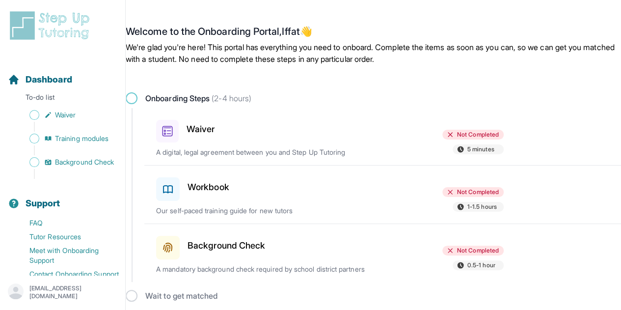 This screenshot has height=310, width=621. Describe the element at coordinates (43, 203) in the screenshot. I see `span: Support` at that location.